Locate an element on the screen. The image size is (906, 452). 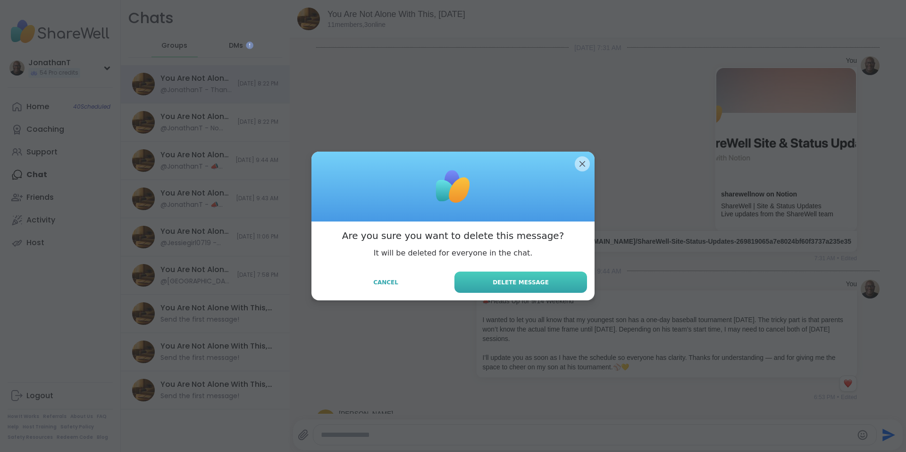
span: Cancel is located at coordinates (385, 282).